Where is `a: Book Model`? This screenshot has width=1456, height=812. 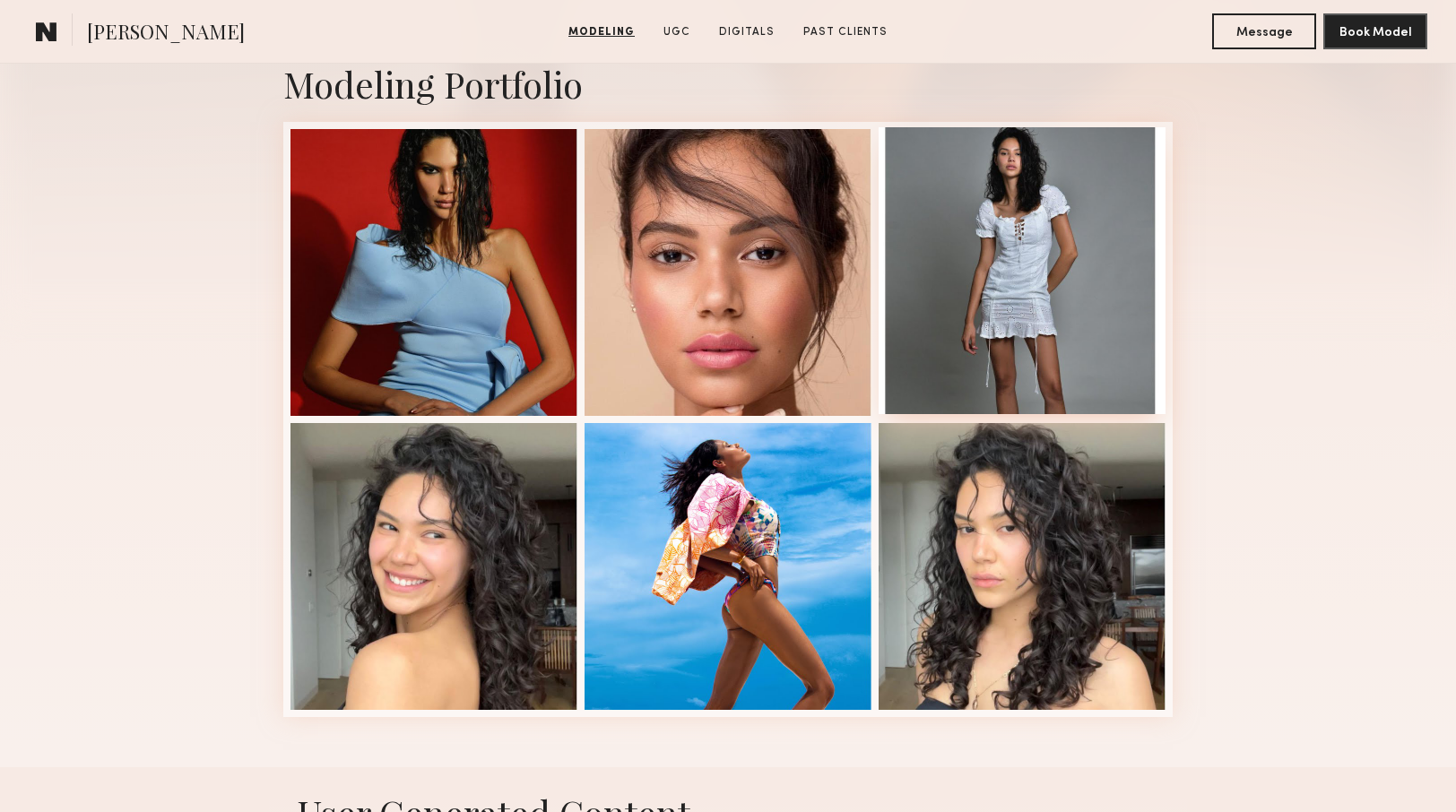 a: Book Model is located at coordinates (1375, 31).